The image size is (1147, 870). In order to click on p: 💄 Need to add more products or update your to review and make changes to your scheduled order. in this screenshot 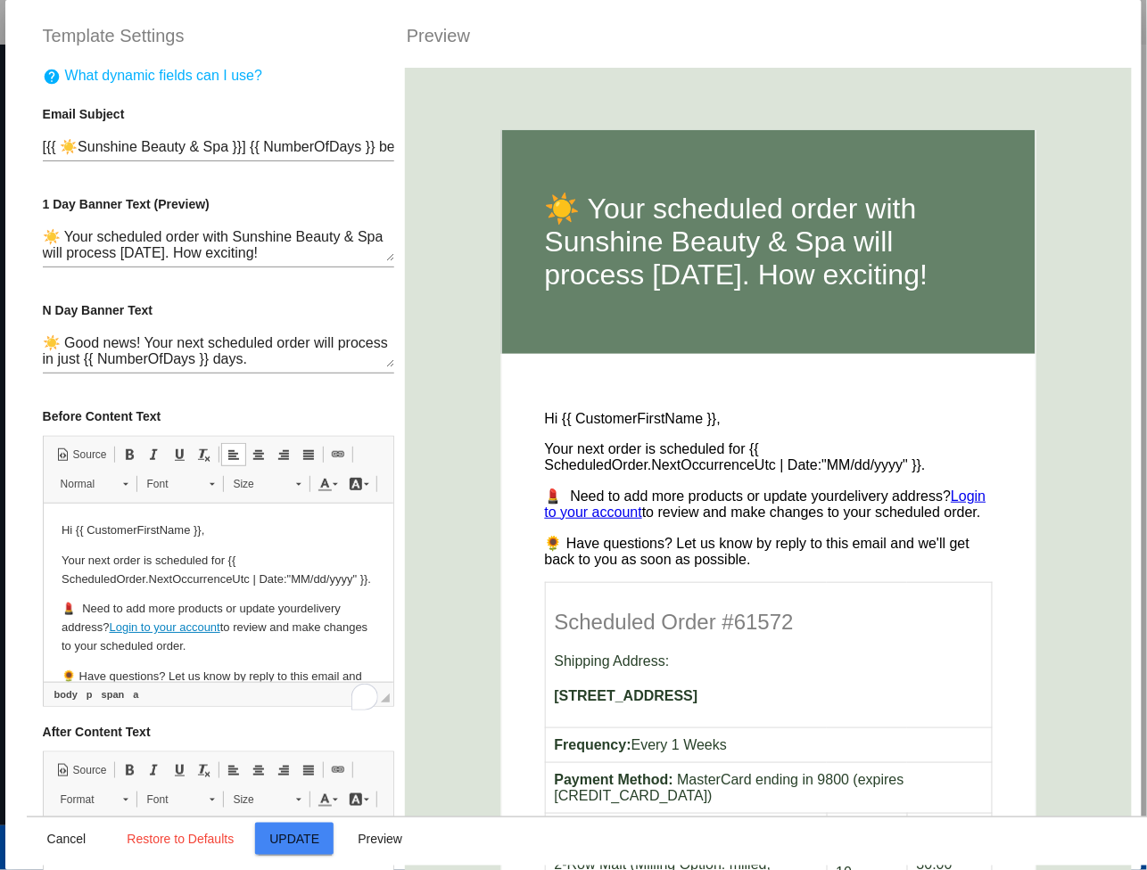, I will do `click(175, 124)`.